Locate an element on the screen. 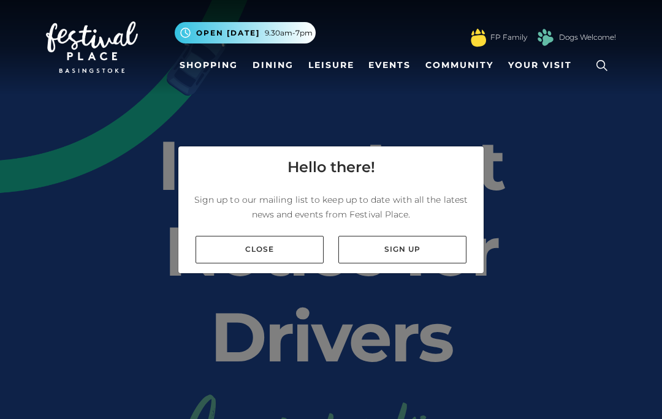 This screenshot has height=419, width=662. img: Festival Place Logo is located at coordinates (92, 47).